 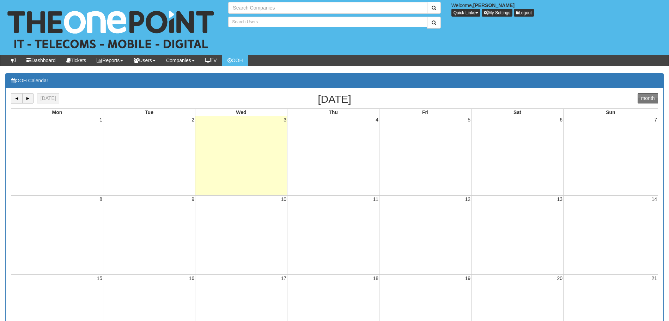 What do you see at coordinates (654, 199) in the screenshot?
I see `div: 14` at bounding box center [654, 199].